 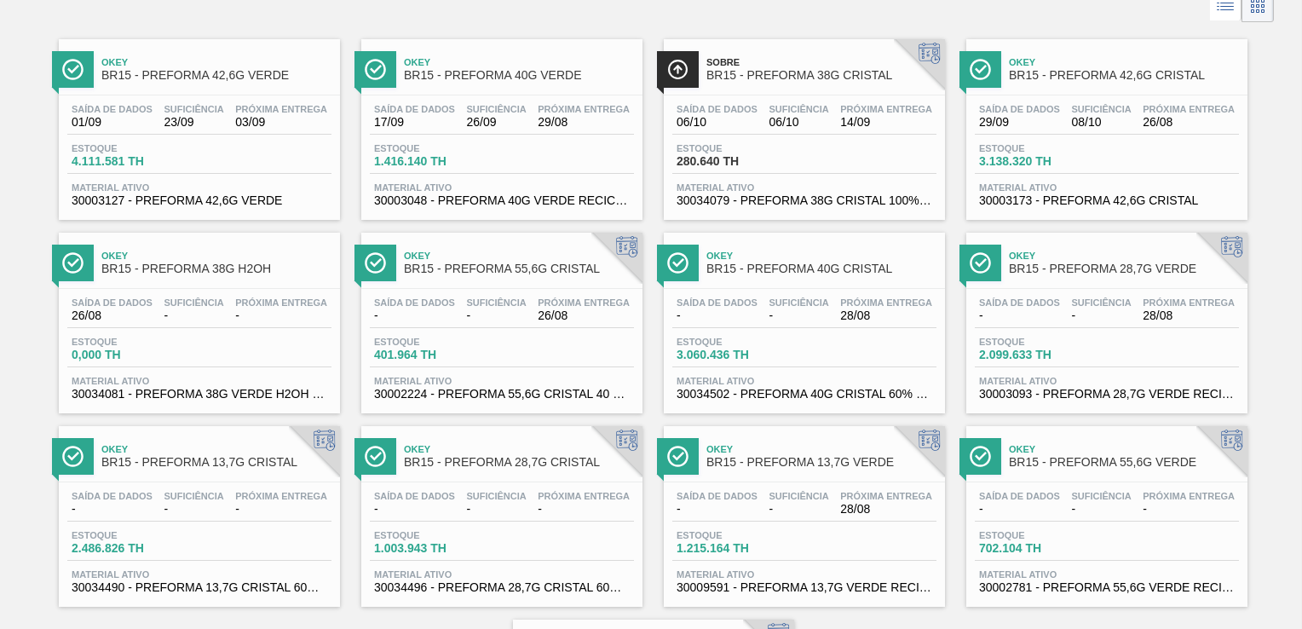 I want to click on span: BR15 - PREFORMA 13,7G CRISTAL, so click(x=216, y=462).